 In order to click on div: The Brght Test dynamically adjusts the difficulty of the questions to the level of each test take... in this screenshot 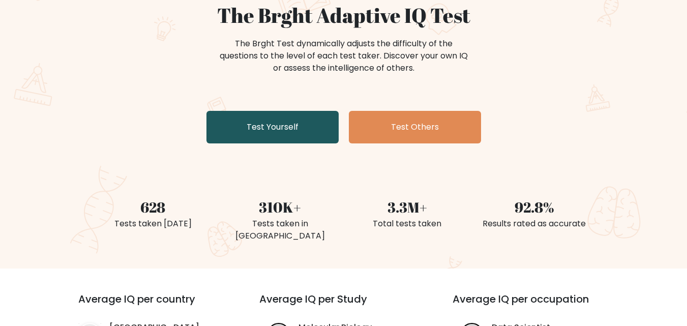, I will do `click(344, 56)`.